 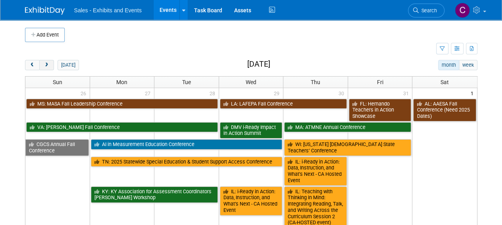 I want to click on img: ExhibitDay, so click(x=45, y=11).